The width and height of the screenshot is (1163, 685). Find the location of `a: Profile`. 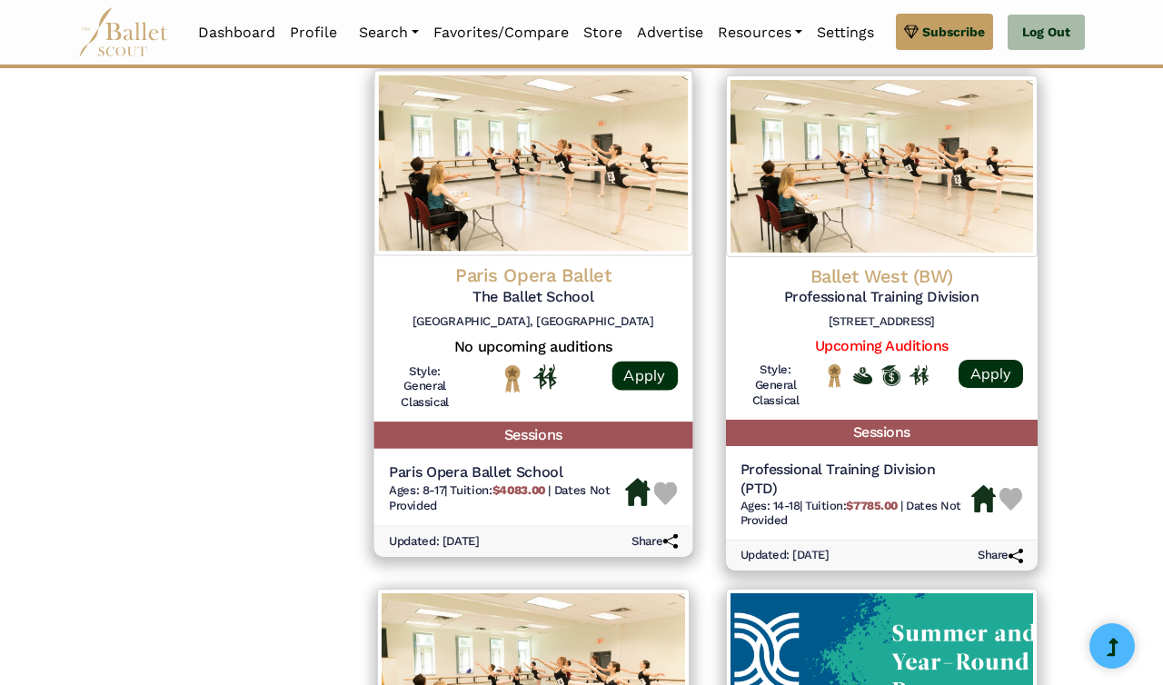

a: Profile is located at coordinates (314, 33).